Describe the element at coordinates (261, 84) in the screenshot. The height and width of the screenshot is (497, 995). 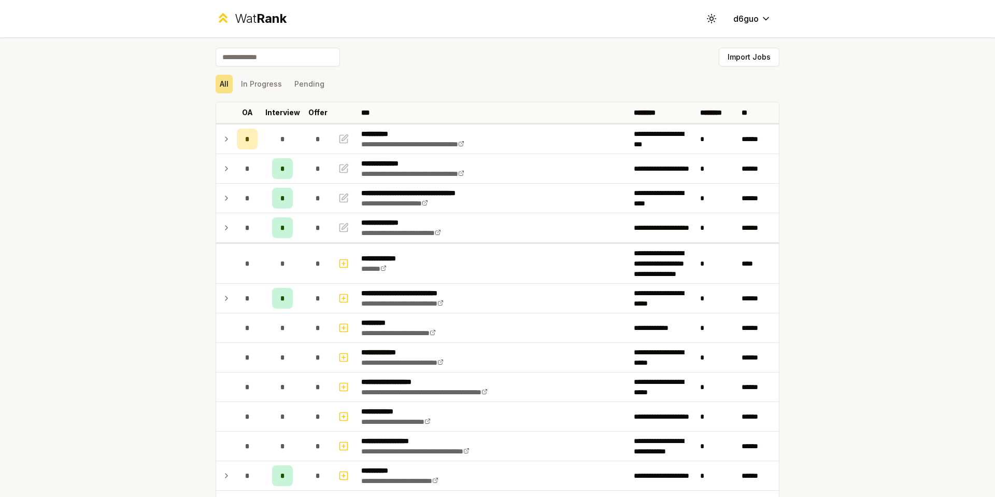
I see `button: In Progress` at that location.